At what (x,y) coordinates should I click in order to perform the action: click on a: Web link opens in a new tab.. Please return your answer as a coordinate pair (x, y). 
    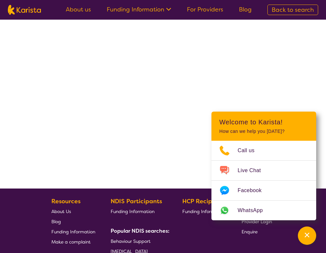
    Looking at the image, I should click on (264, 211).